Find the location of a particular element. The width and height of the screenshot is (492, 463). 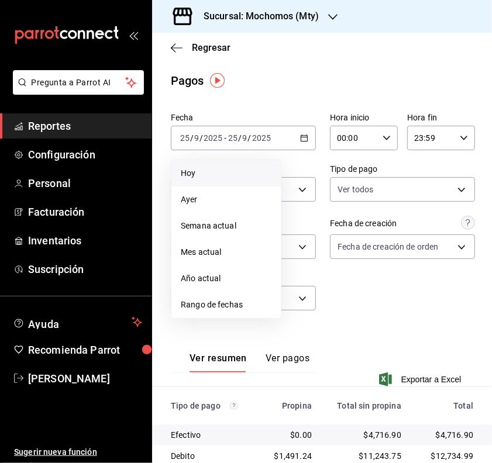

div: $0.00 is located at coordinates (288, 435).